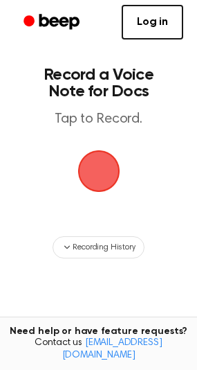 This screenshot has height=370, width=197. Describe the element at coordinates (98, 349) in the screenshot. I see `span: Contact us` at that location.